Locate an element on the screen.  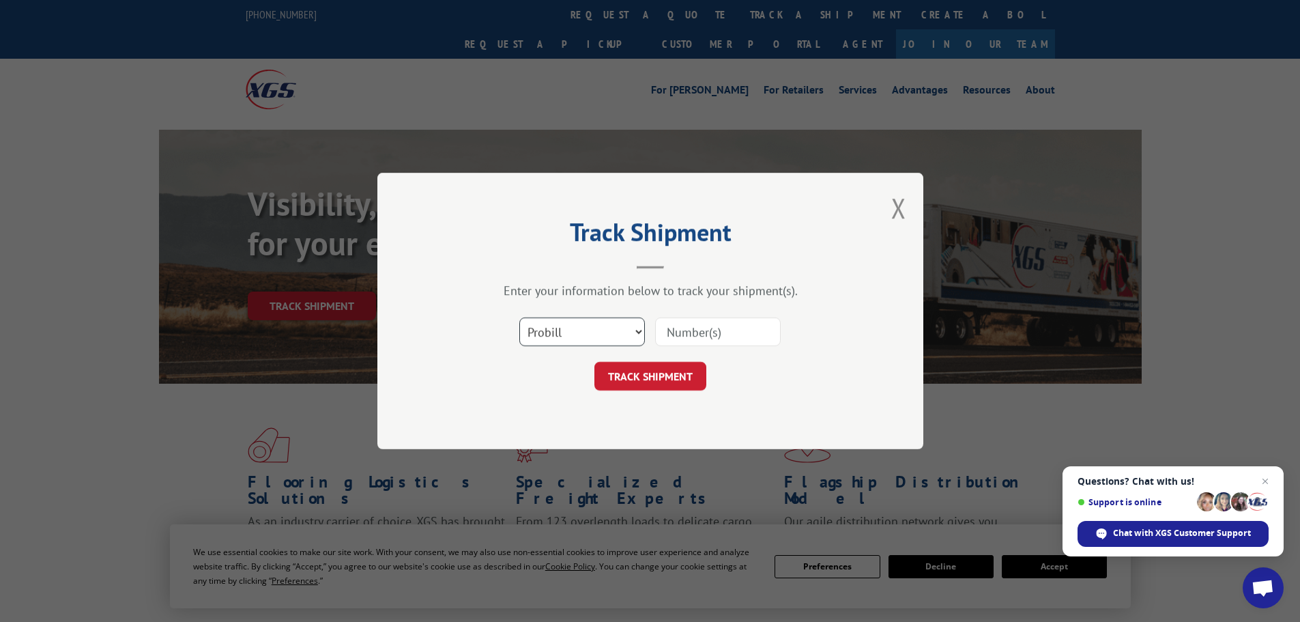
div: Open chat is located at coordinates (1263, 588).